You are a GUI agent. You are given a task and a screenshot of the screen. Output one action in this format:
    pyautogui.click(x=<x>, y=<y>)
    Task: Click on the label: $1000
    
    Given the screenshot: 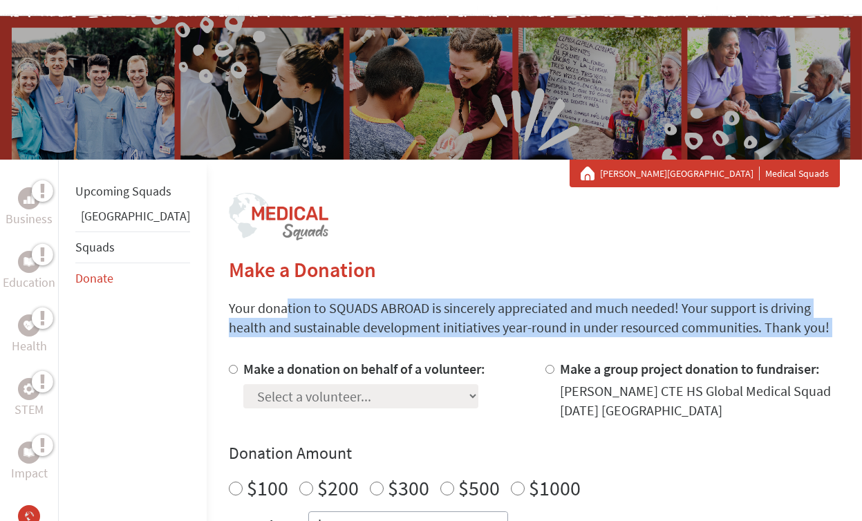 What is the action you would take?
    pyautogui.click(x=554, y=488)
    